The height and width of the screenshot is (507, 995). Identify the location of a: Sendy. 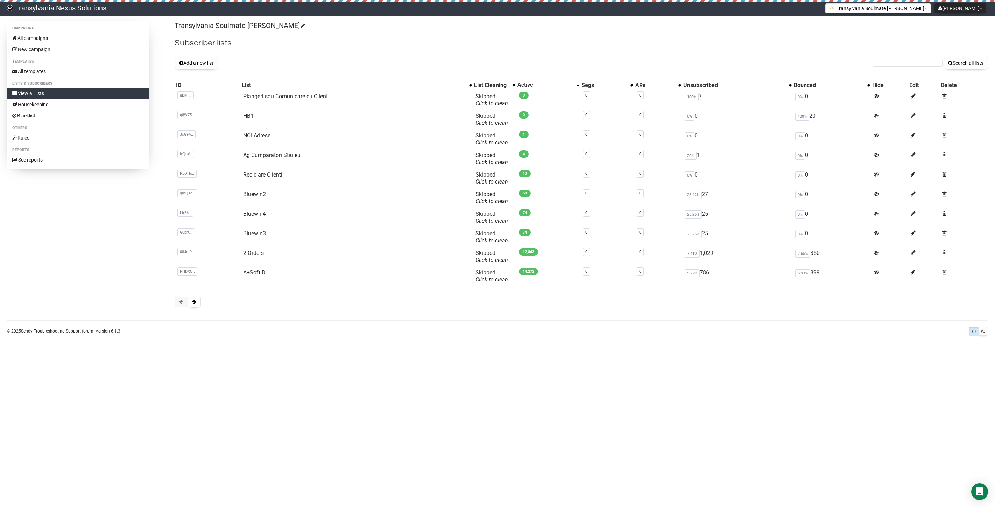
(27, 331).